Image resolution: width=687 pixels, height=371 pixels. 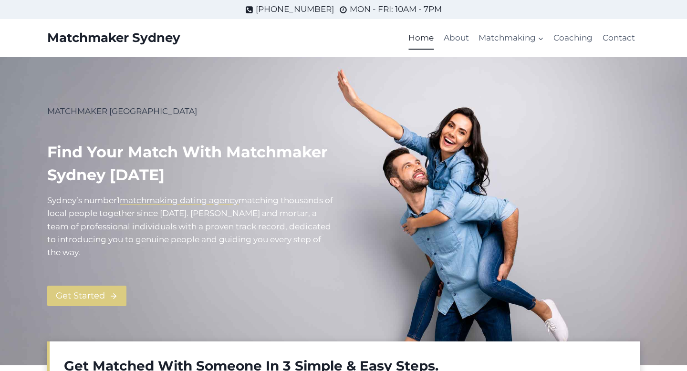 What do you see at coordinates (114, 38) in the screenshot?
I see `p: Matchmaker Sydney` at bounding box center [114, 38].